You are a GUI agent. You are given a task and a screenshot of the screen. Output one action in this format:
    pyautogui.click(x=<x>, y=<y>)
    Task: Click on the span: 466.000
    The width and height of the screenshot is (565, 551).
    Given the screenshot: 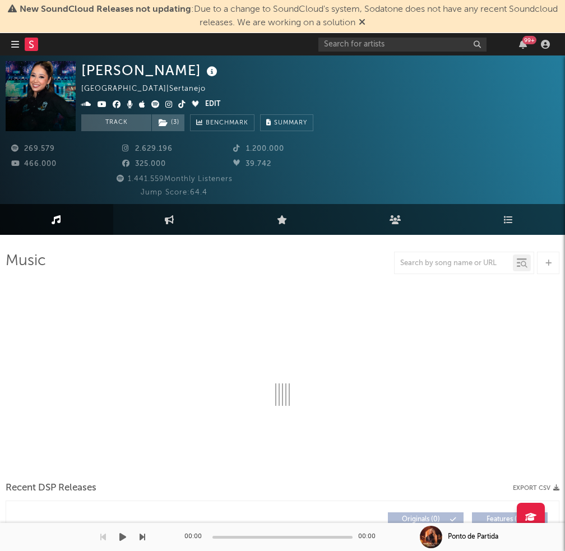 What is the action you would take?
    pyautogui.click(x=34, y=164)
    